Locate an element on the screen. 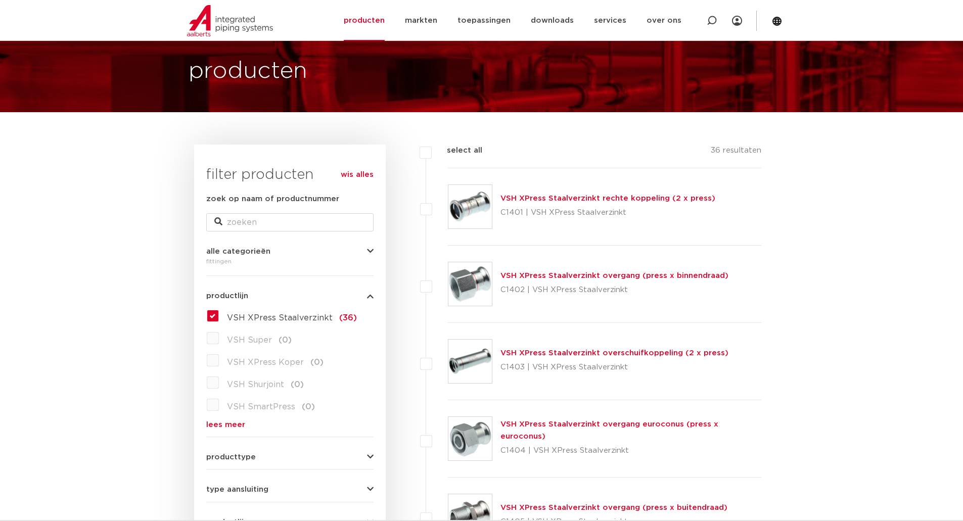 The height and width of the screenshot is (521, 963). img: Thumbnail for VSH XPress Staalverzinkt rechte koppeling (2 x press) is located at coordinates (470, 207).